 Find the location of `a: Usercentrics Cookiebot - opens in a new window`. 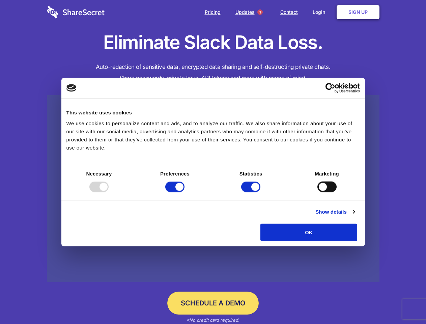

a: Usercentrics Cookiebot - opens in a new window is located at coordinates (331, 87).